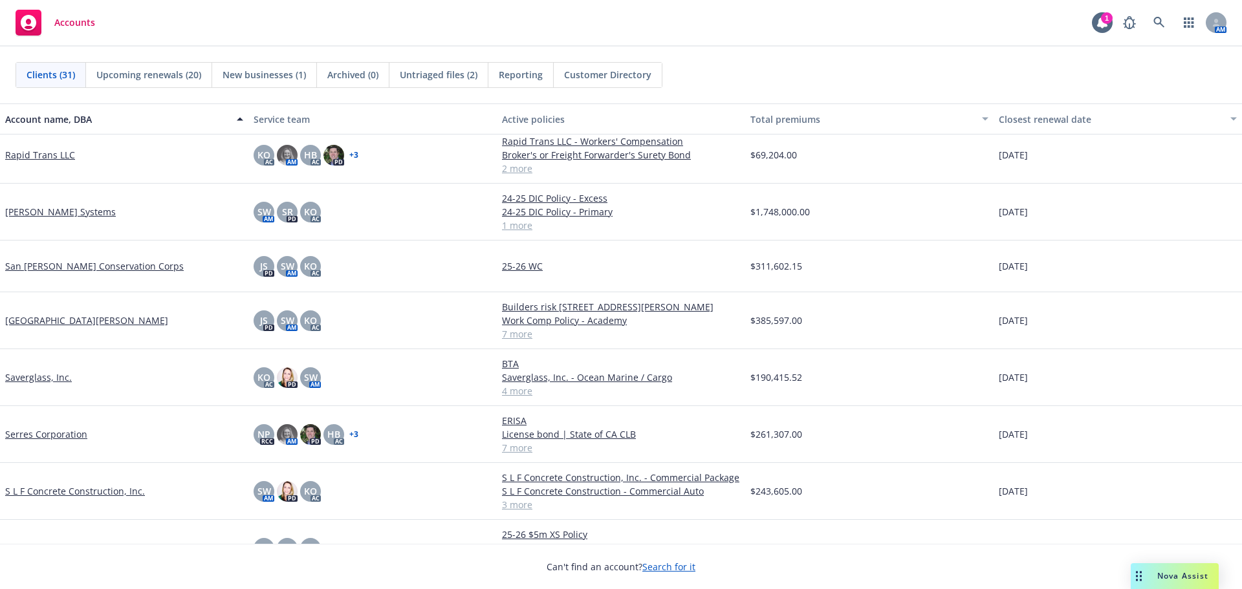 This screenshot has width=1242, height=589. What do you see at coordinates (862, 119) in the screenshot?
I see `div: Total premiums` at bounding box center [862, 119].